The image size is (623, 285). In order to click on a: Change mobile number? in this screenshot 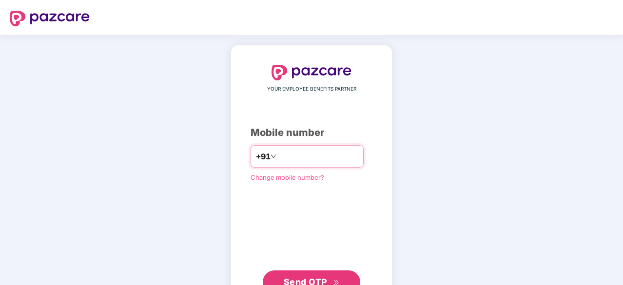, I will do `click(287, 178)`.